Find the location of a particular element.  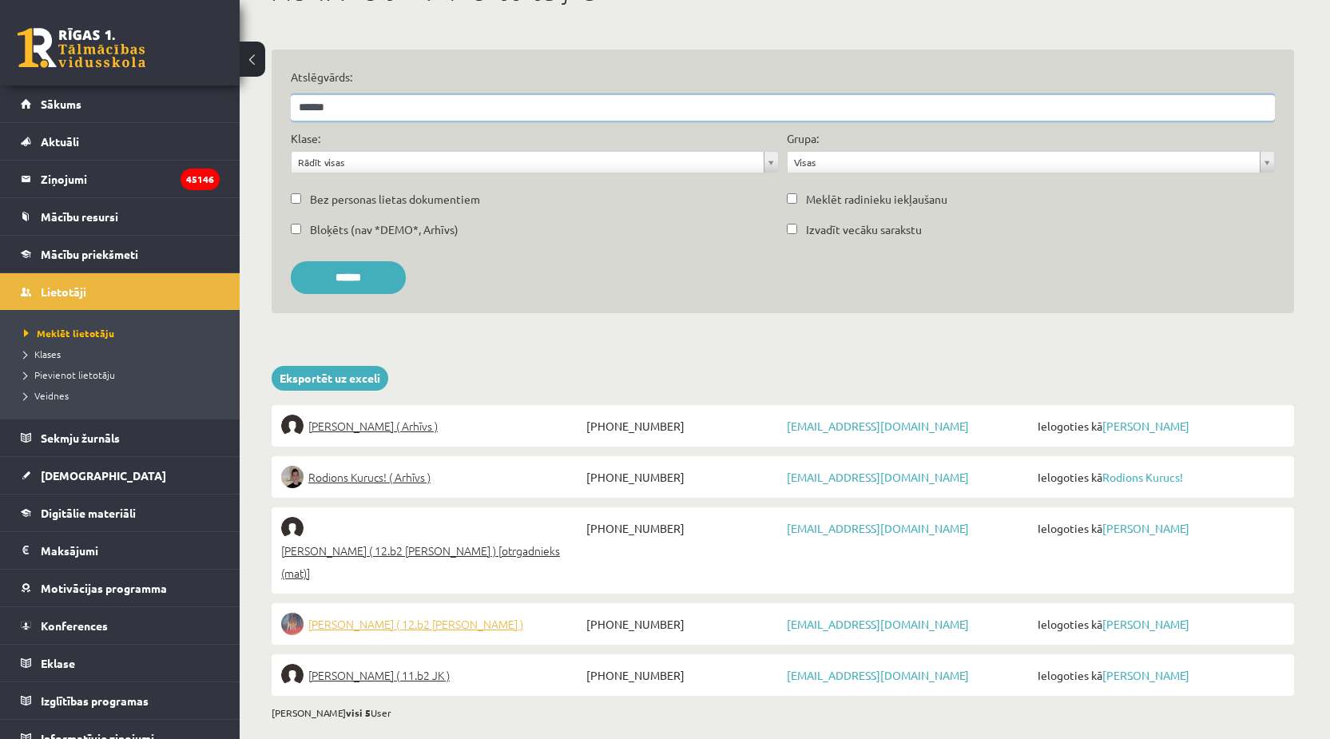

span: Motivācijas programma is located at coordinates (104, 588).